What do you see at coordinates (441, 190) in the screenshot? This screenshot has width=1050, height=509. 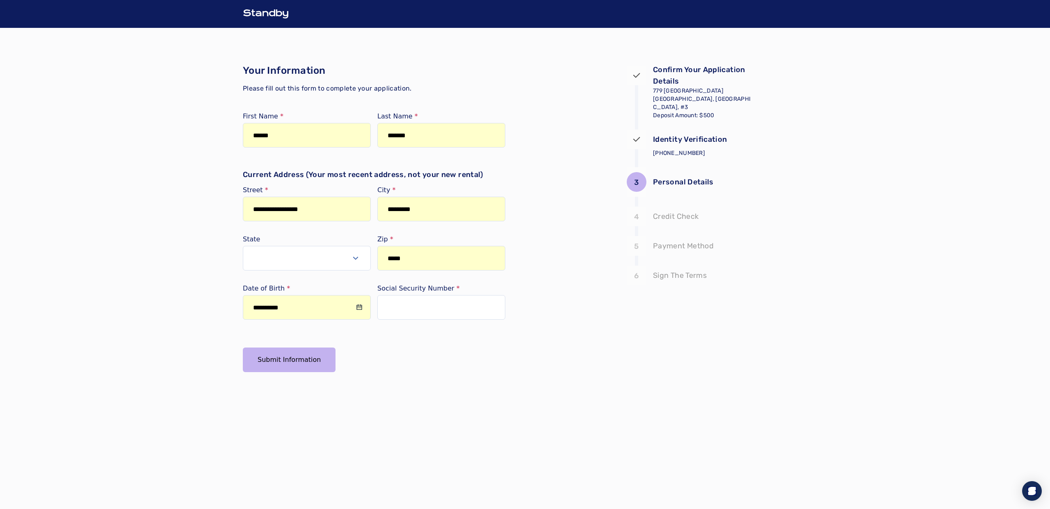 I see `label: City` at bounding box center [441, 190].